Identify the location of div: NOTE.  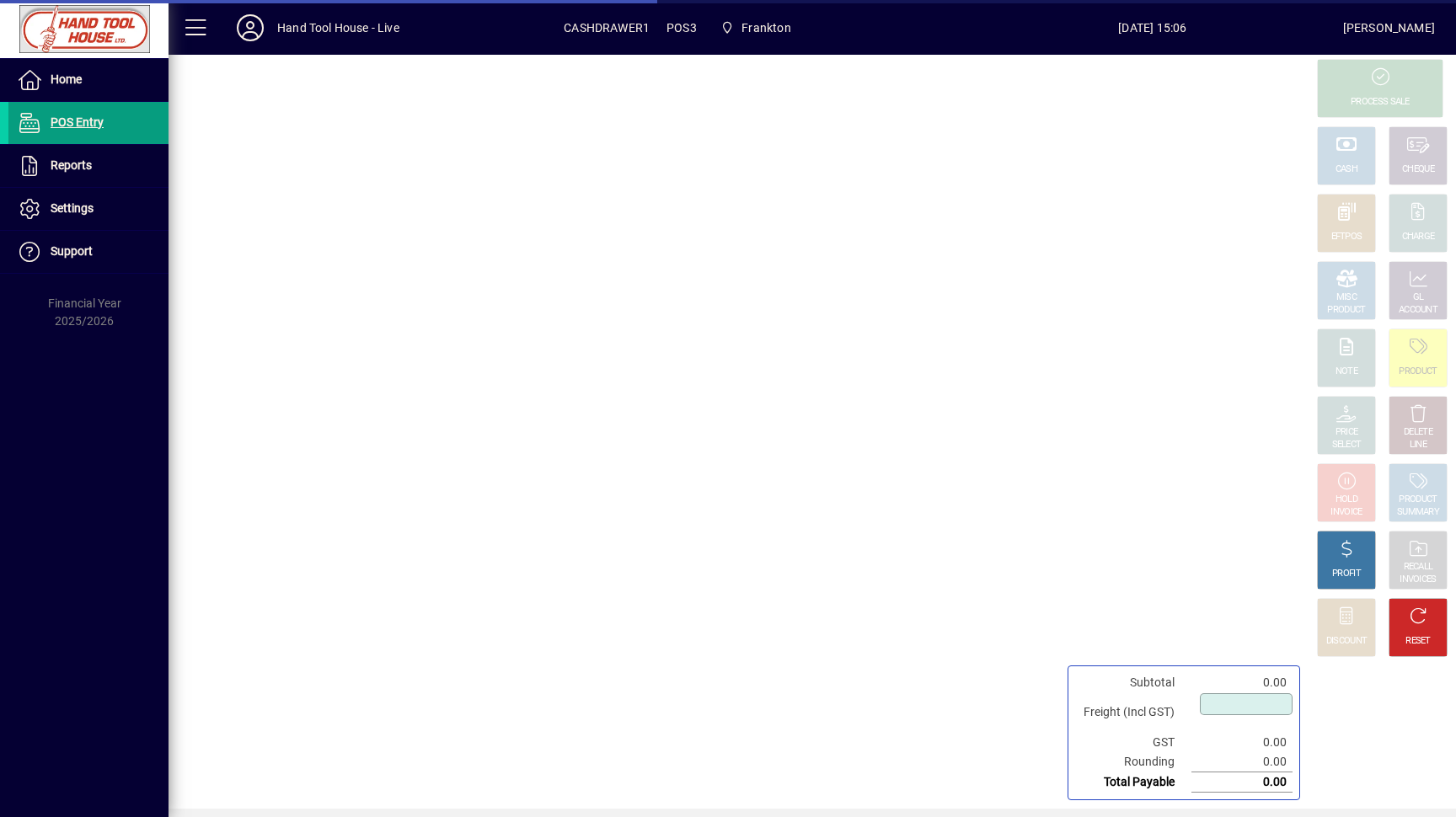
(1346, 371).